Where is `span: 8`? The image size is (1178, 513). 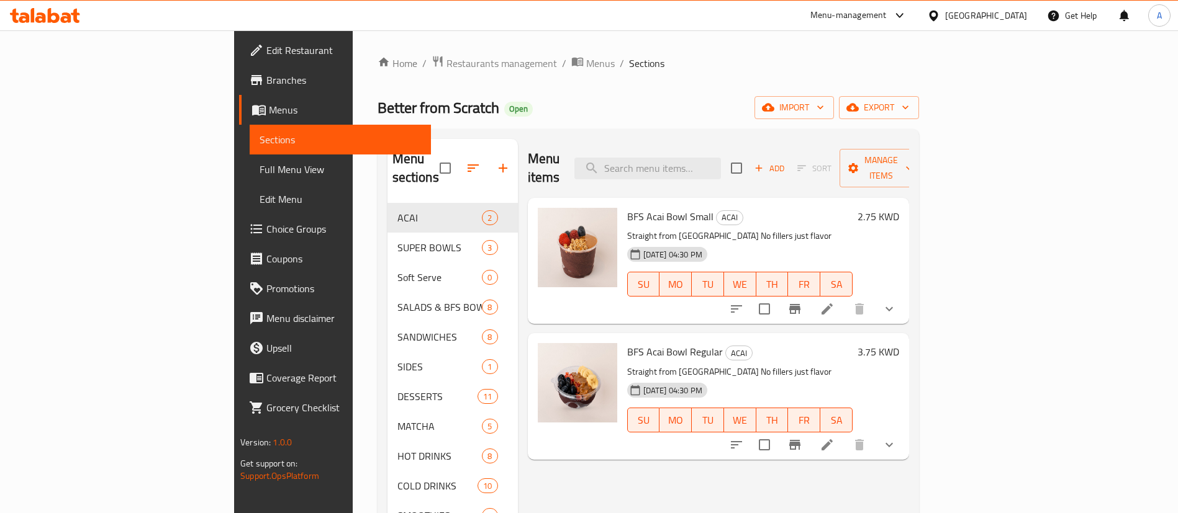 span: 8 is located at coordinates (489, 337).